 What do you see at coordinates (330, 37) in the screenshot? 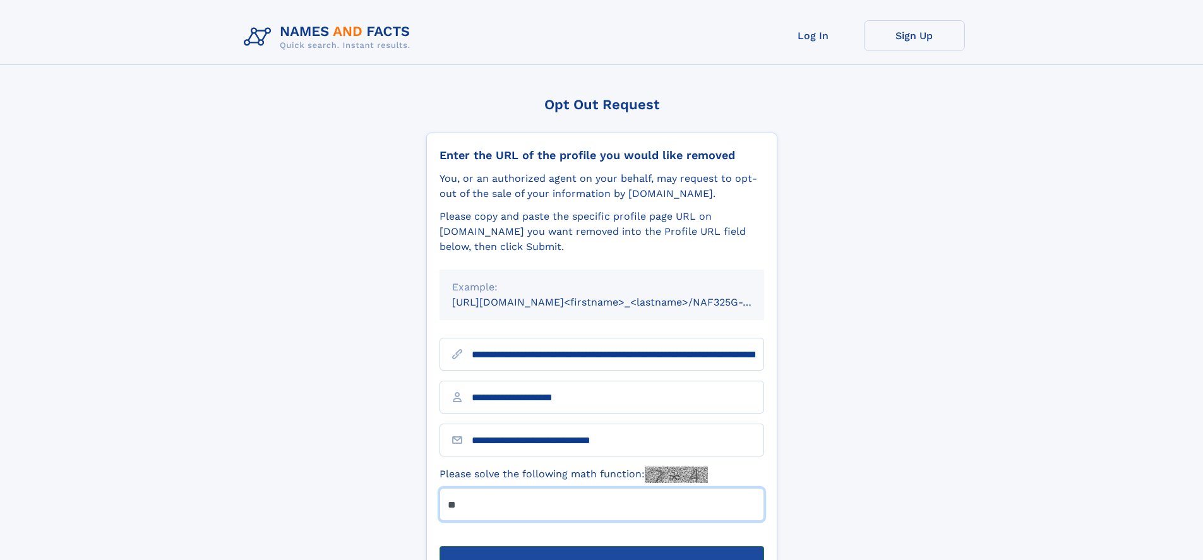
I see `img: Logo Names and Facts` at bounding box center [330, 37].